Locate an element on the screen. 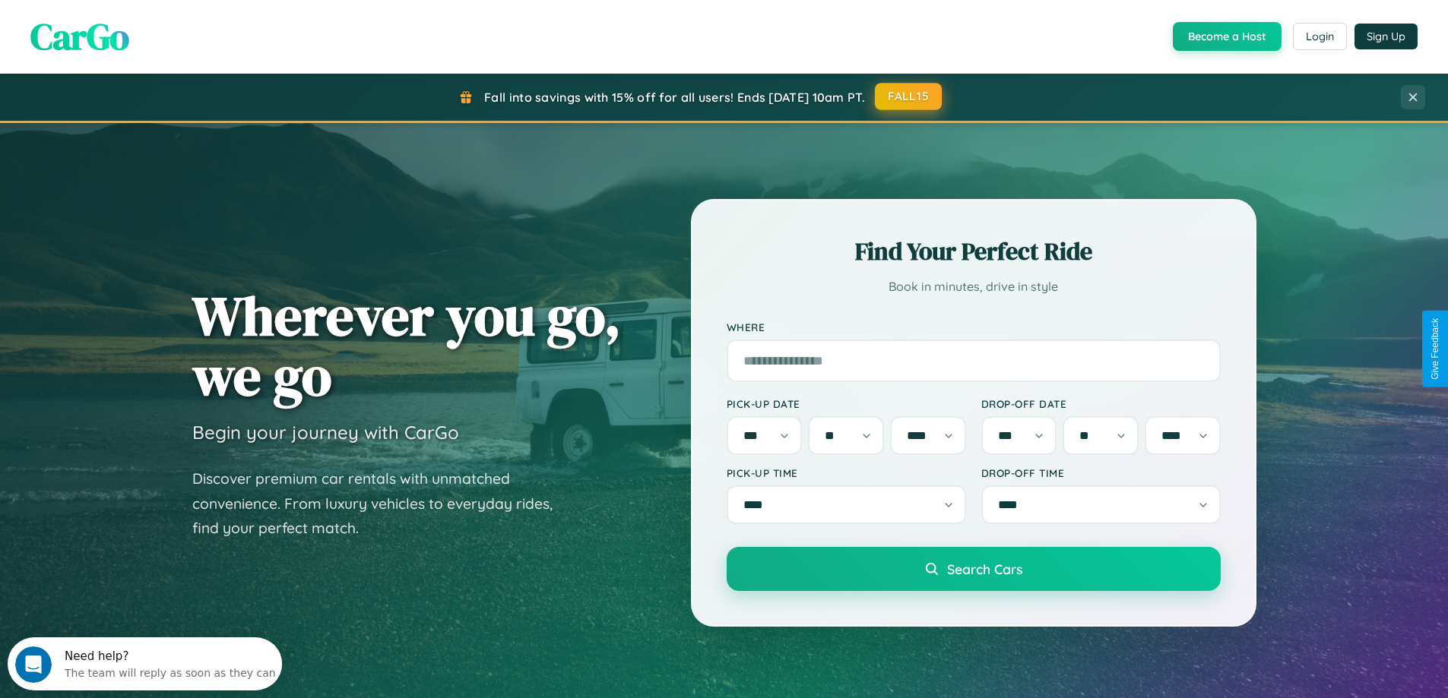  button: FALL15 is located at coordinates (908, 97).